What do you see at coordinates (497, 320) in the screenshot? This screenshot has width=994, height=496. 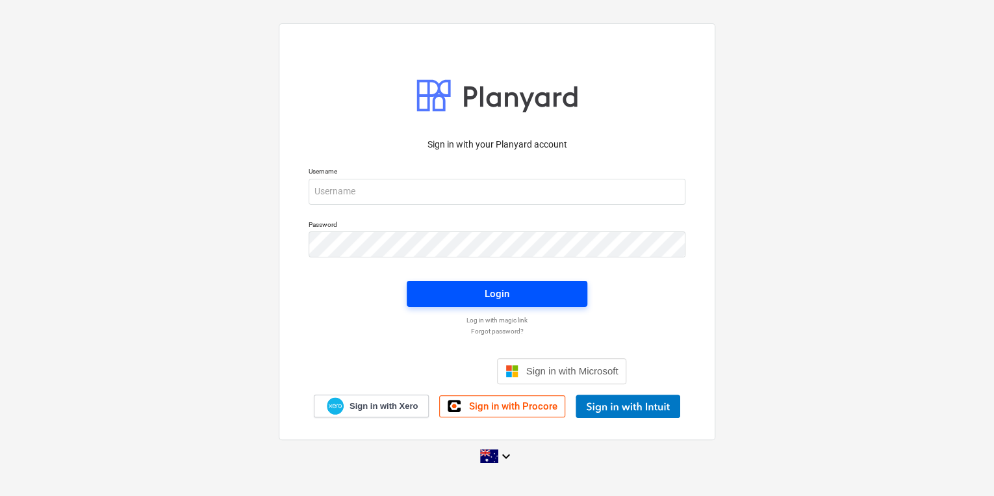 I see `p: Log in with magic link` at bounding box center [497, 320].